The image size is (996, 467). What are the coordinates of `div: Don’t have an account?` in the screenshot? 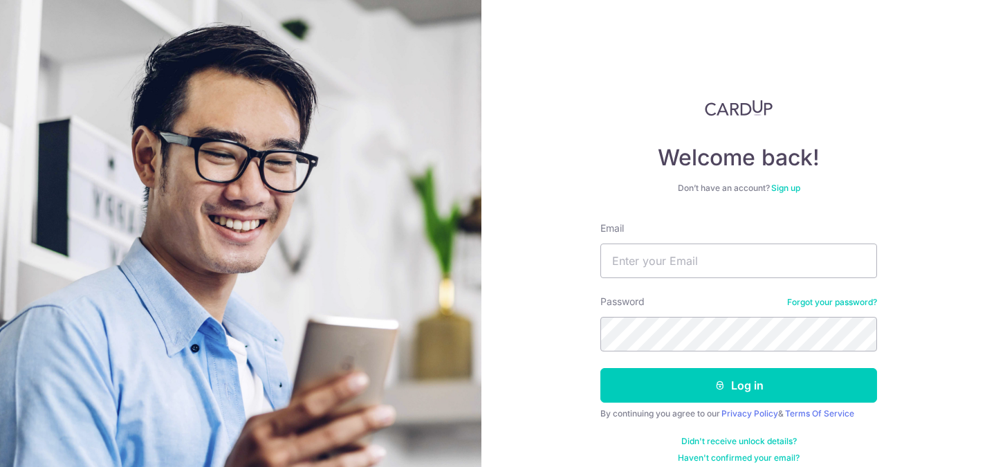 It's located at (739, 188).